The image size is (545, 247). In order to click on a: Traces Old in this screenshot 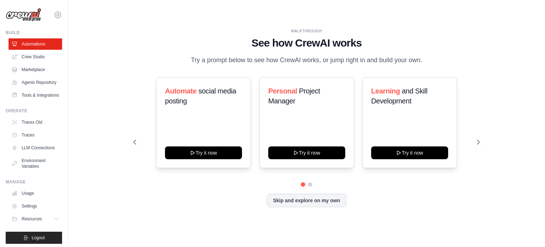, I will do `click(35, 122)`.